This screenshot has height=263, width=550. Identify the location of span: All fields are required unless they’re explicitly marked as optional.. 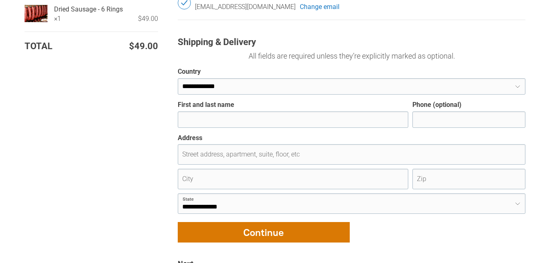
(352, 56).